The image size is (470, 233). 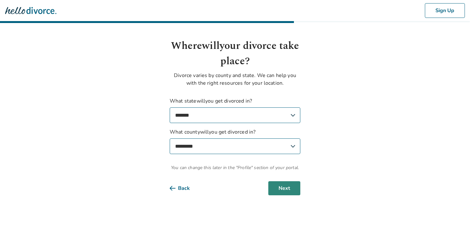 I want to click on select: What statewillyou get divorced in?, so click(x=235, y=115).